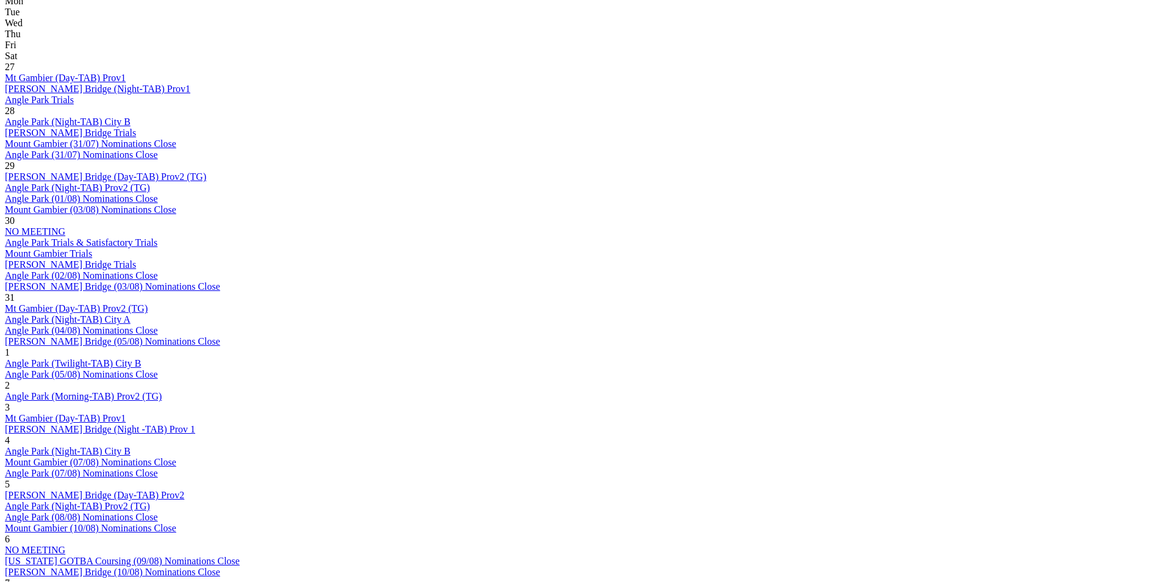  I want to click on span: 30, so click(10, 220).